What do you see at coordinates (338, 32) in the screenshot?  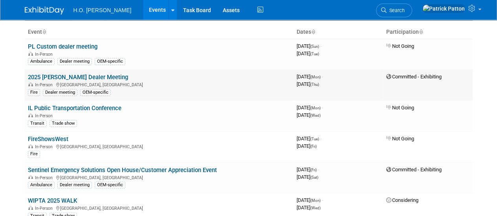 I see `th: Dates` at bounding box center [338, 32].